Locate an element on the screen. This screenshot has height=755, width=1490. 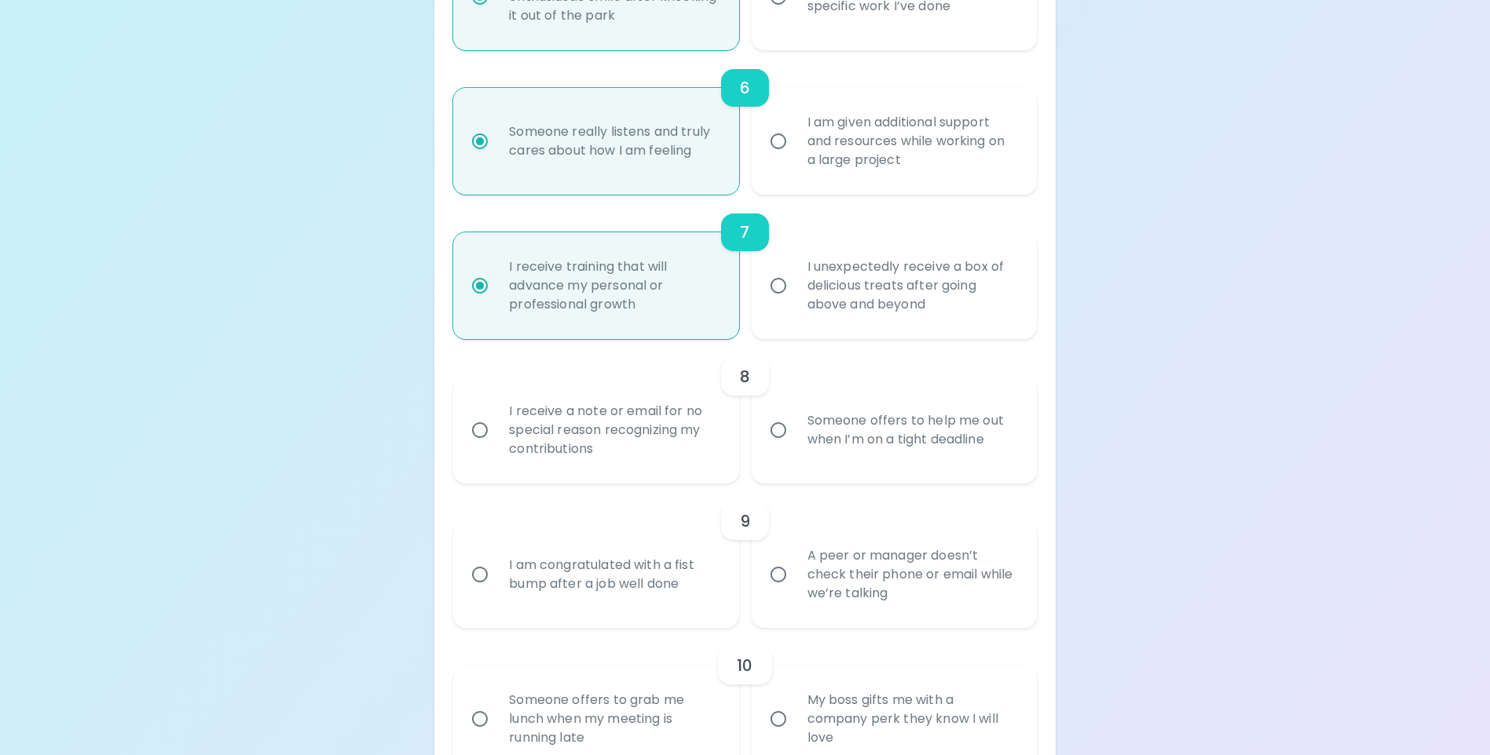
h6: 10 is located at coordinates (744, 666).